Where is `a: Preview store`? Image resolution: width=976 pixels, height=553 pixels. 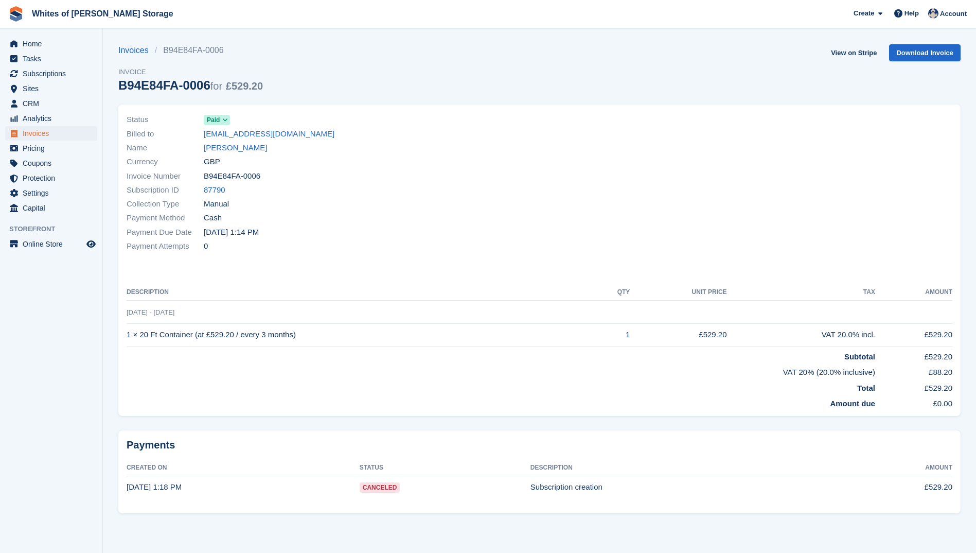
a: Preview store is located at coordinates (91, 244).